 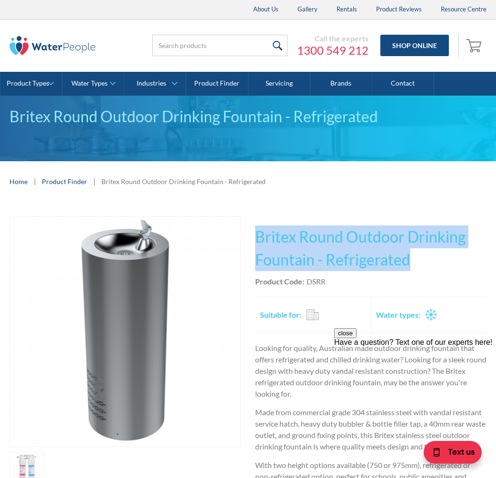 I want to click on div: DSRR, so click(x=316, y=282).